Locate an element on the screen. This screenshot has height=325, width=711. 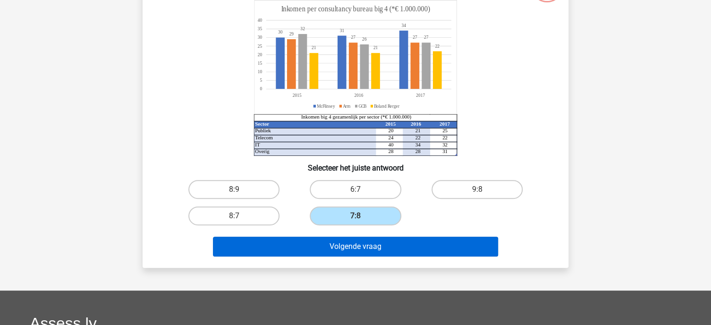
tspan: 2016 is located at coordinates (416, 124).